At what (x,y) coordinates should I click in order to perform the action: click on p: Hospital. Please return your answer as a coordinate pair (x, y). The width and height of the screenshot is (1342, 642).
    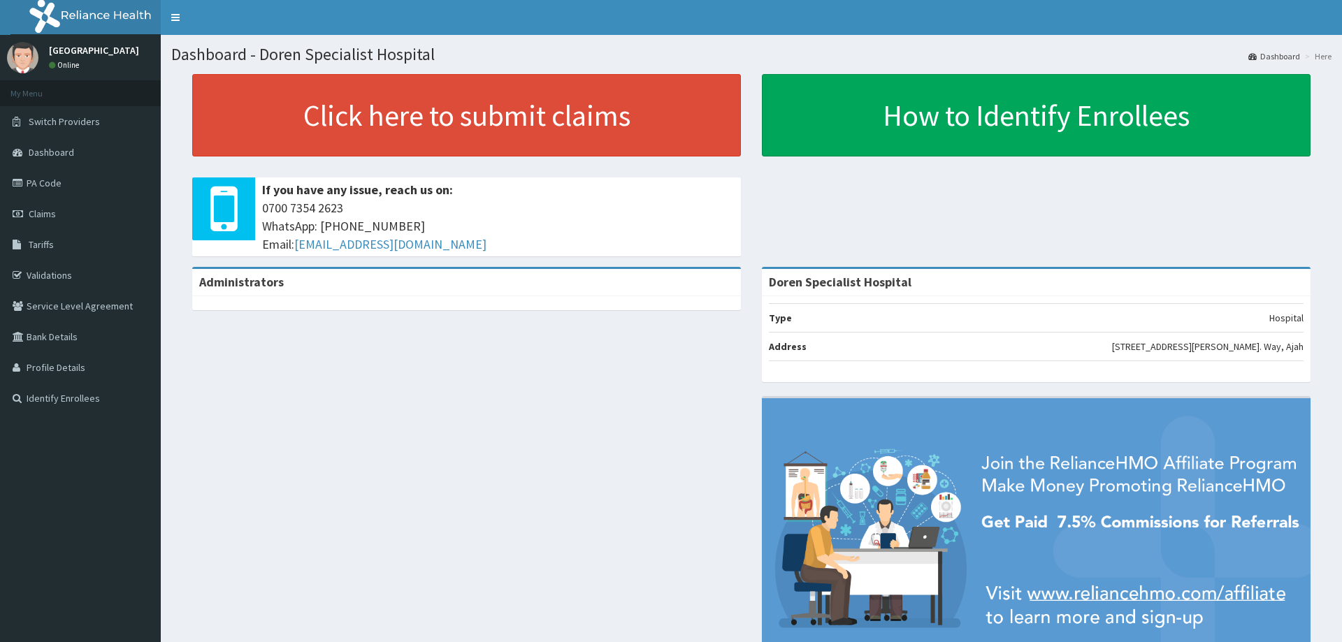
    Looking at the image, I should click on (1286, 318).